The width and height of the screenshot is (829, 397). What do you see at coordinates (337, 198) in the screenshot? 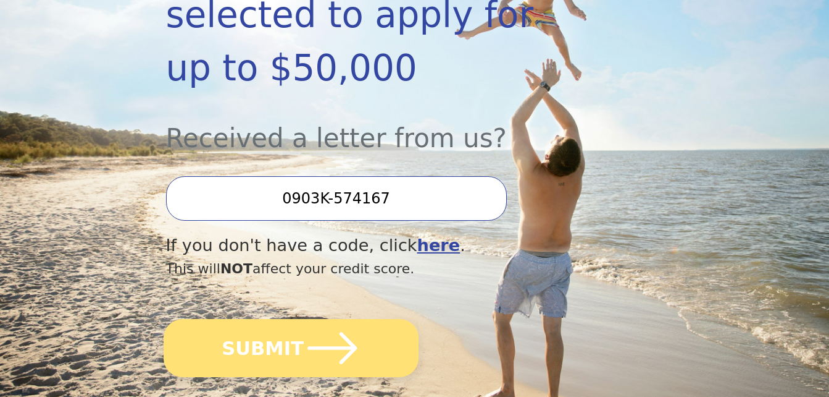
I see `input: Enter your Offer Code:` at bounding box center [337, 198].